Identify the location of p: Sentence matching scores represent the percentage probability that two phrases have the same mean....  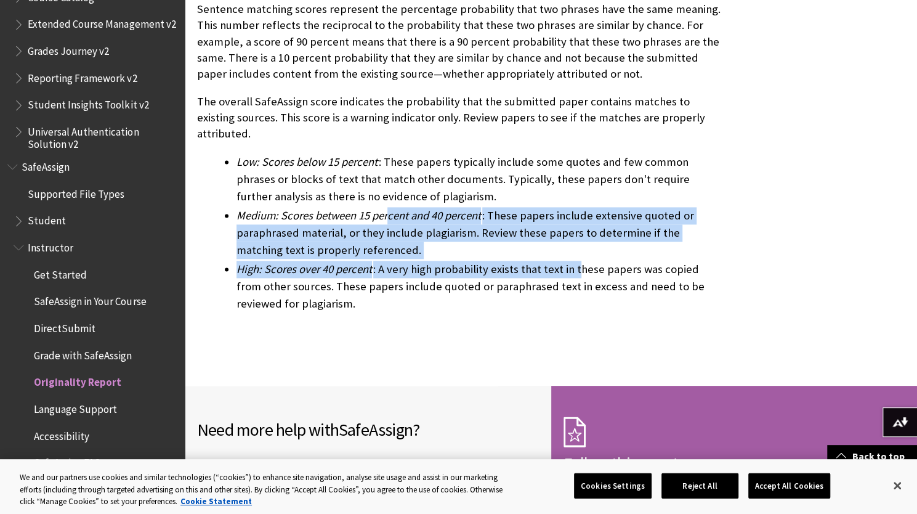
(459, 41).